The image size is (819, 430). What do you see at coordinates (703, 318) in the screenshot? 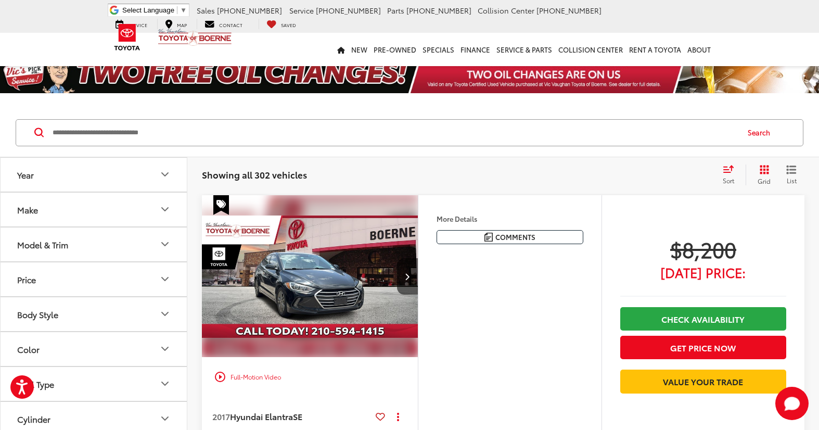
I see `a: Check Availability` at bounding box center [703, 318].